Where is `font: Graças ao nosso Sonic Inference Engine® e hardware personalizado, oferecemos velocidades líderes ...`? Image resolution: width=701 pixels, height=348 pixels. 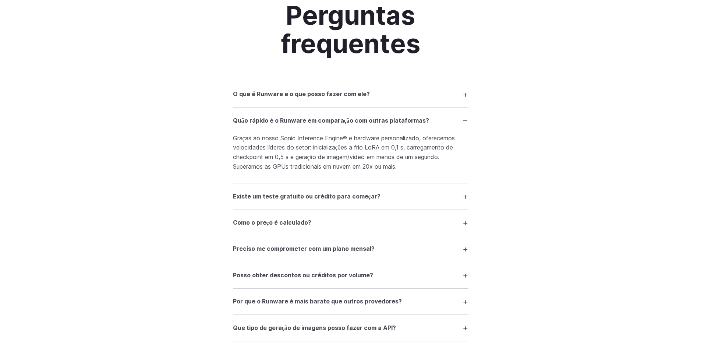 font: Graças ao nosso Sonic Inference Engine® e hardware personalizado, oferecemos velocidades líderes ... is located at coordinates (344, 152).